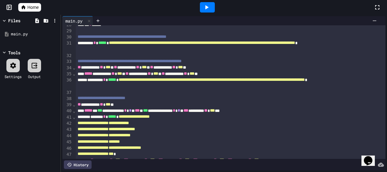 Image resolution: width=387 pixels, height=172 pixels. What do you see at coordinates (33, 7) in the screenshot?
I see `span: Home` at bounding box center [33, 7].